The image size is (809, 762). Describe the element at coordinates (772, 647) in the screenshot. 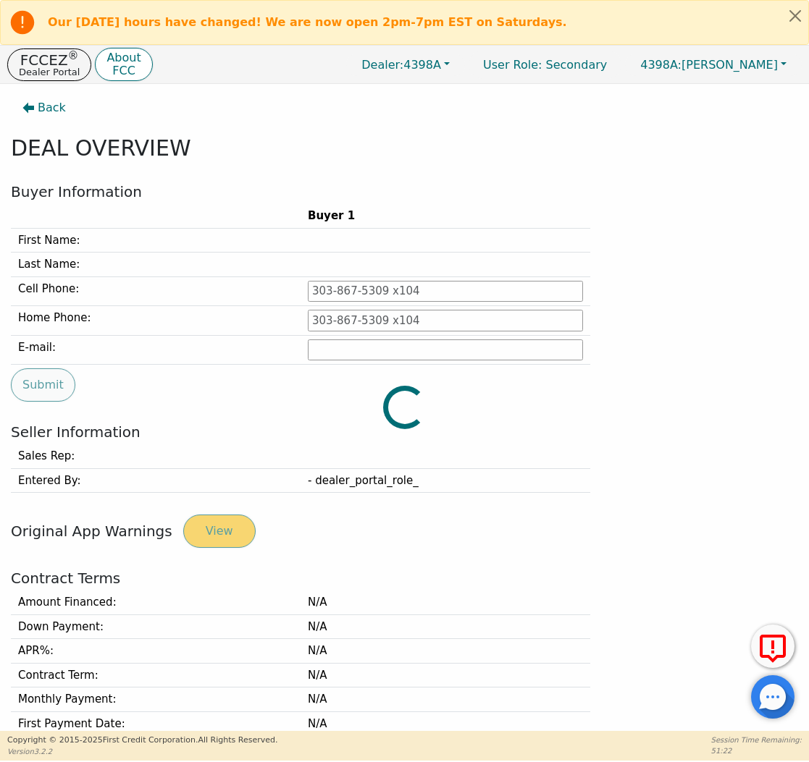

I see `button: Report Error to FCC` at that location.